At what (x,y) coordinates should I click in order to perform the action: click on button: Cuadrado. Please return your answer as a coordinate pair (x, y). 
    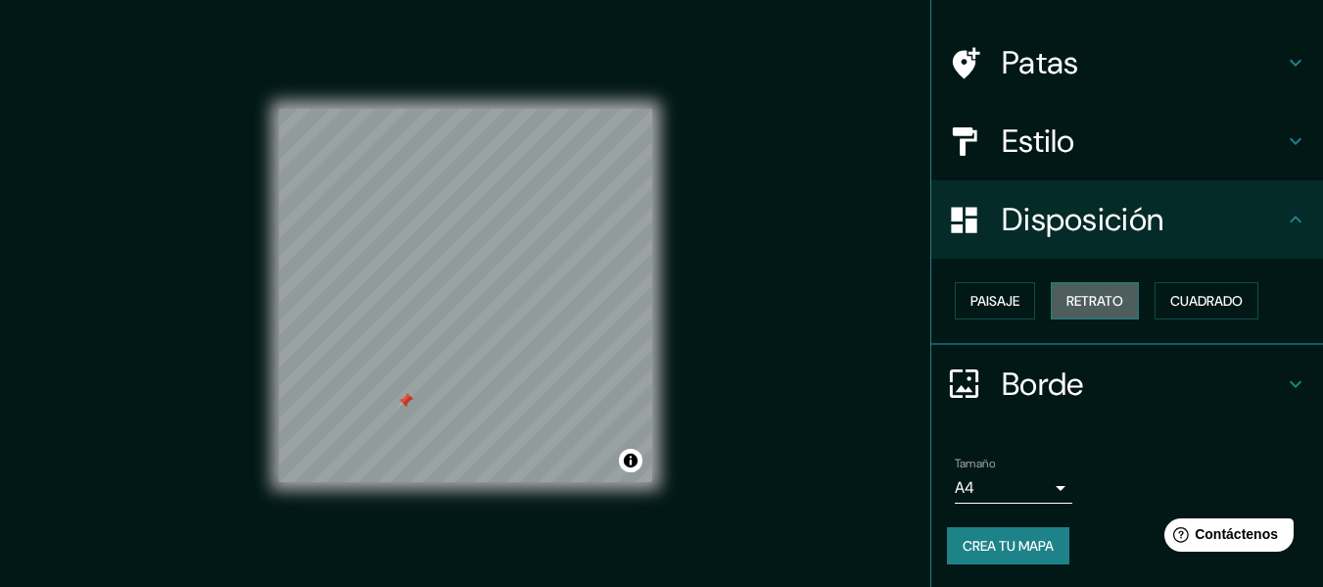
    Looking at the image, I should click on (1207, 301).